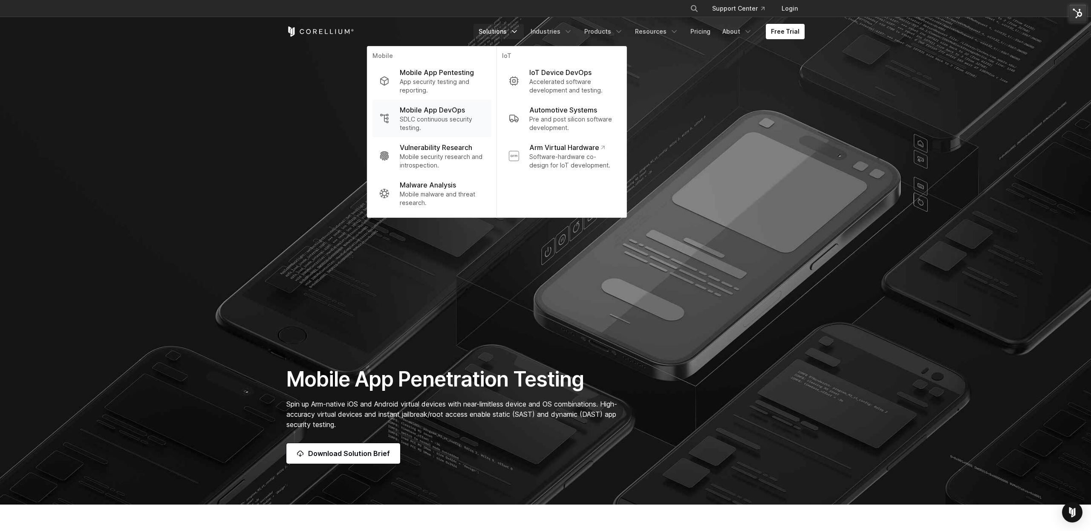 The width and height of the screenshot is (1091, 531). What do you see at coordinates (343, 453) in the screenshot?
I see `a: Download Solution Brief` at bounding box center [343, 453].